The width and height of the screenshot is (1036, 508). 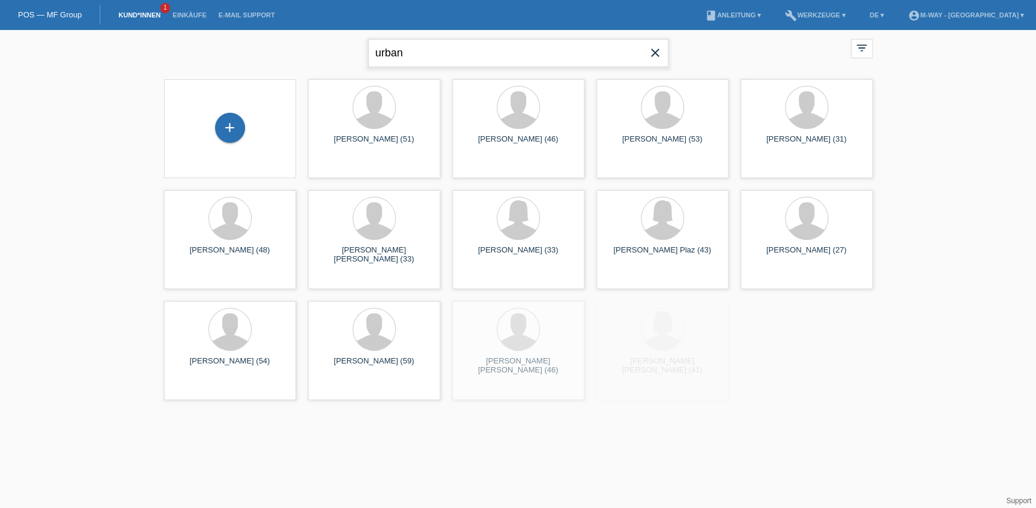 I want to click on a: Support, so click(x=1018, y=501).